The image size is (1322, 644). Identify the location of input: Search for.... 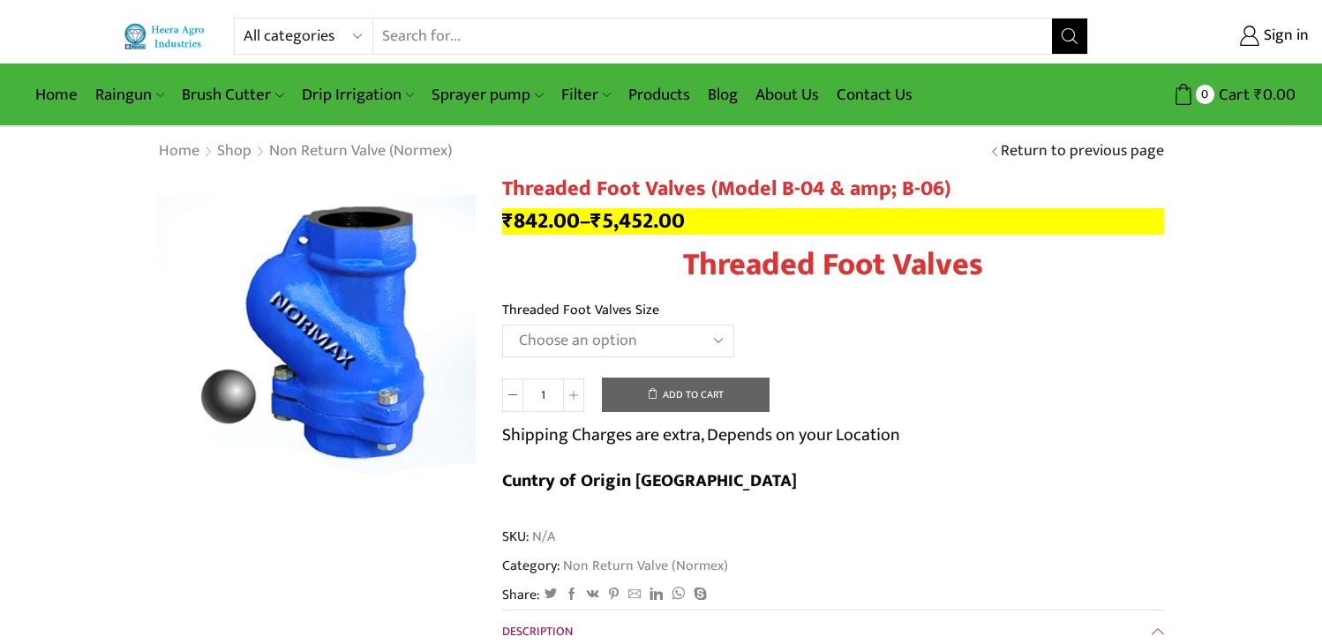
(712, 36).